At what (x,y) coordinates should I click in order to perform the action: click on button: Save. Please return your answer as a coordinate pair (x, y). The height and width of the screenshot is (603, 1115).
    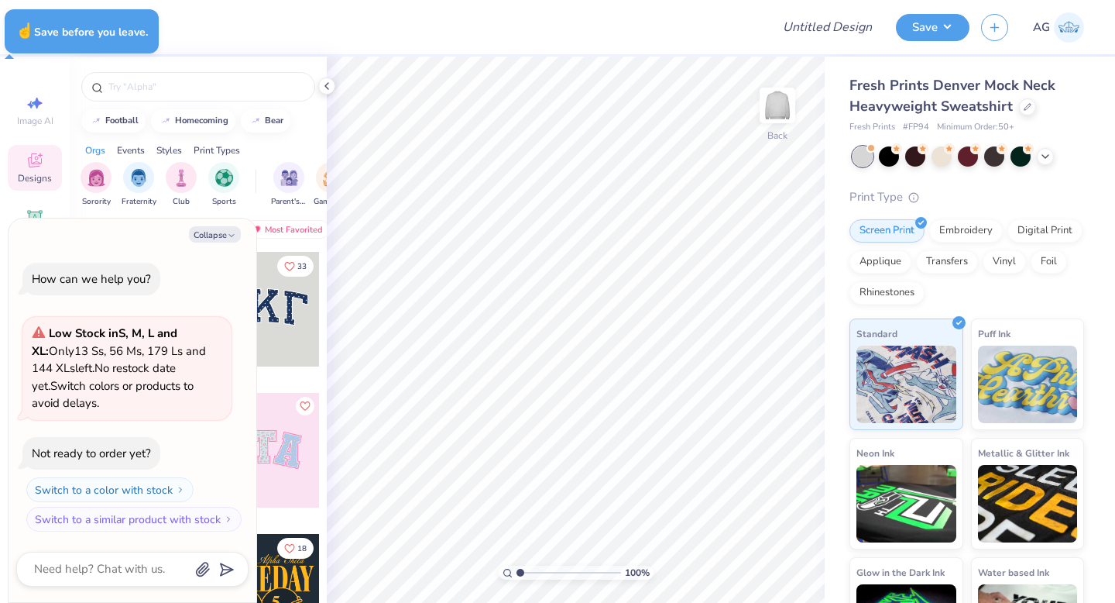
    Looking at the image, I should click on (932, 27).